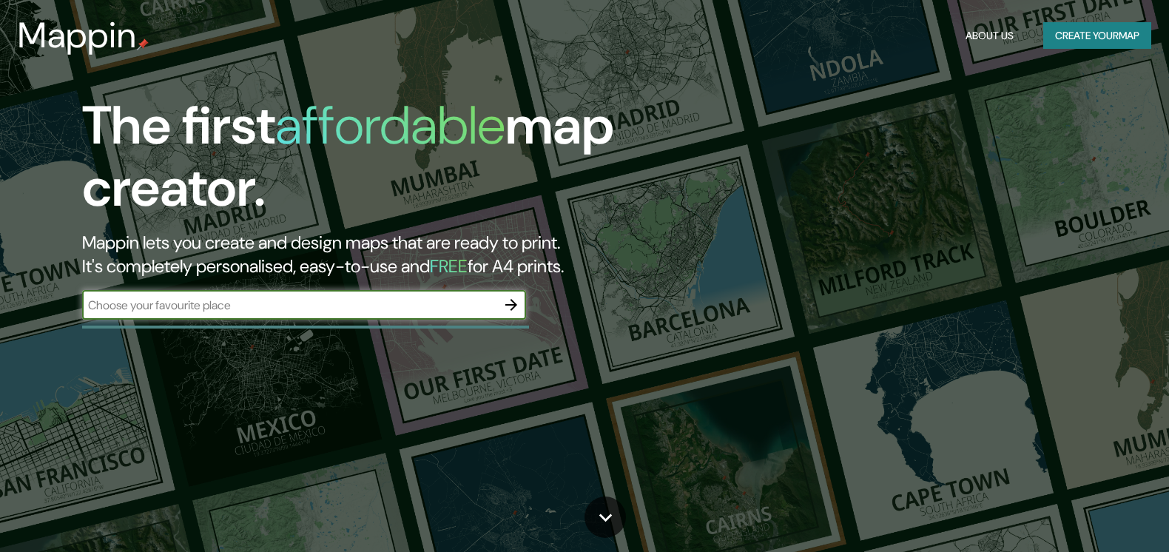  I want to click on h2: Mappin lets you create and design maps that are ready to print. It's completely personalised, eas..., so click(374, 255).